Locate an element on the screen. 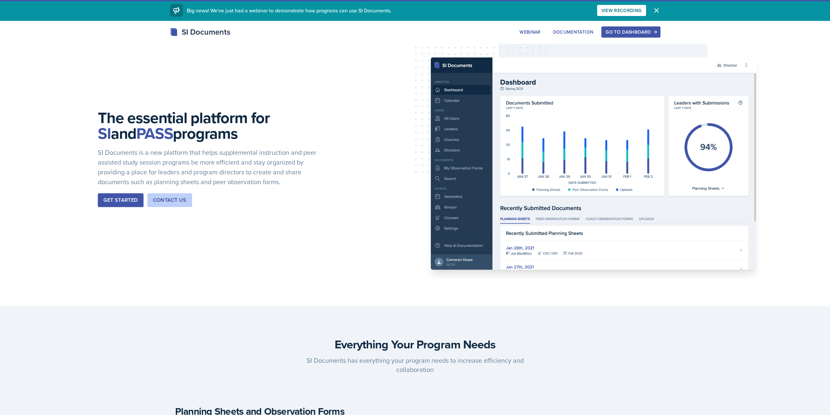 The image size is (830, 415). div: Contact Us is located at coordinates (170, 200).